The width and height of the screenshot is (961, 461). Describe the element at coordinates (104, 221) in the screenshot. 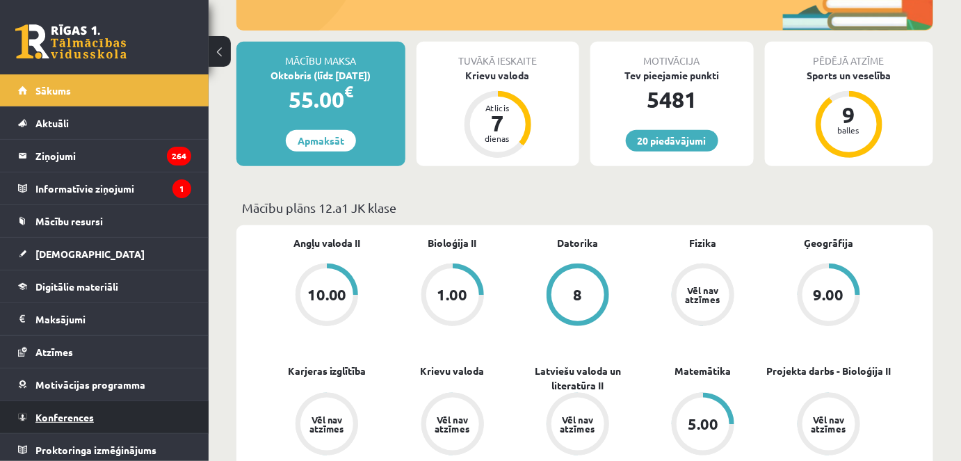

I see `a: Mācību resursi` at that location.